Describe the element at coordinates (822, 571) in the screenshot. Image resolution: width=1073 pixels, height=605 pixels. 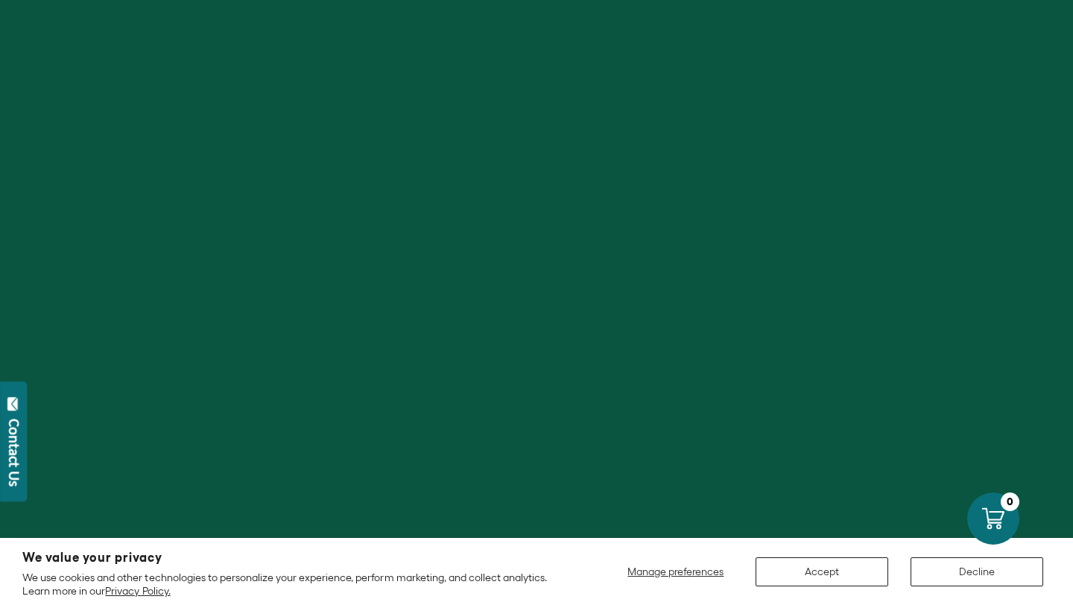
I see `button: Accept` at that location.